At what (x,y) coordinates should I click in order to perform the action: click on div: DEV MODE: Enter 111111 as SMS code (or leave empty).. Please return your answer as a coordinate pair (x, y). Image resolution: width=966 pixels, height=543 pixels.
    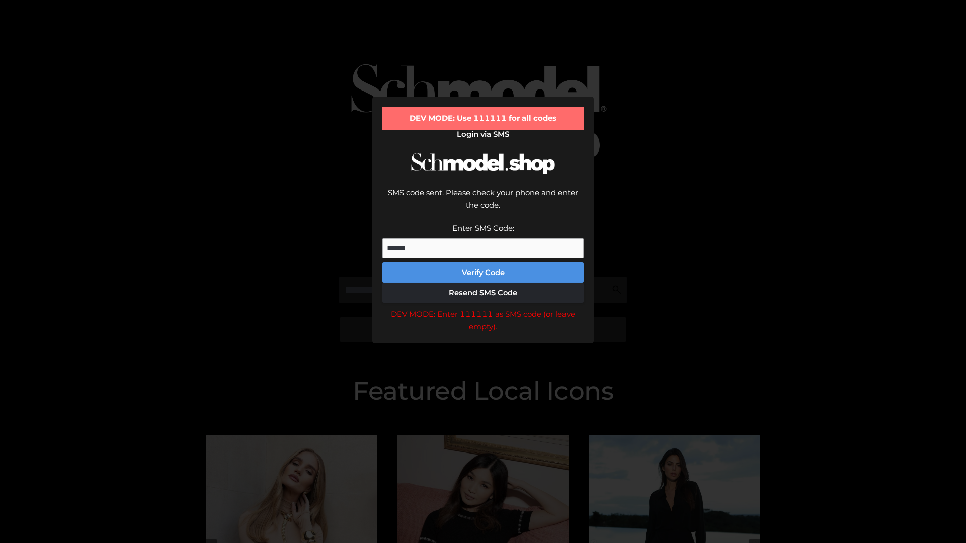
    Looking at the image, I should click on (483, 321).